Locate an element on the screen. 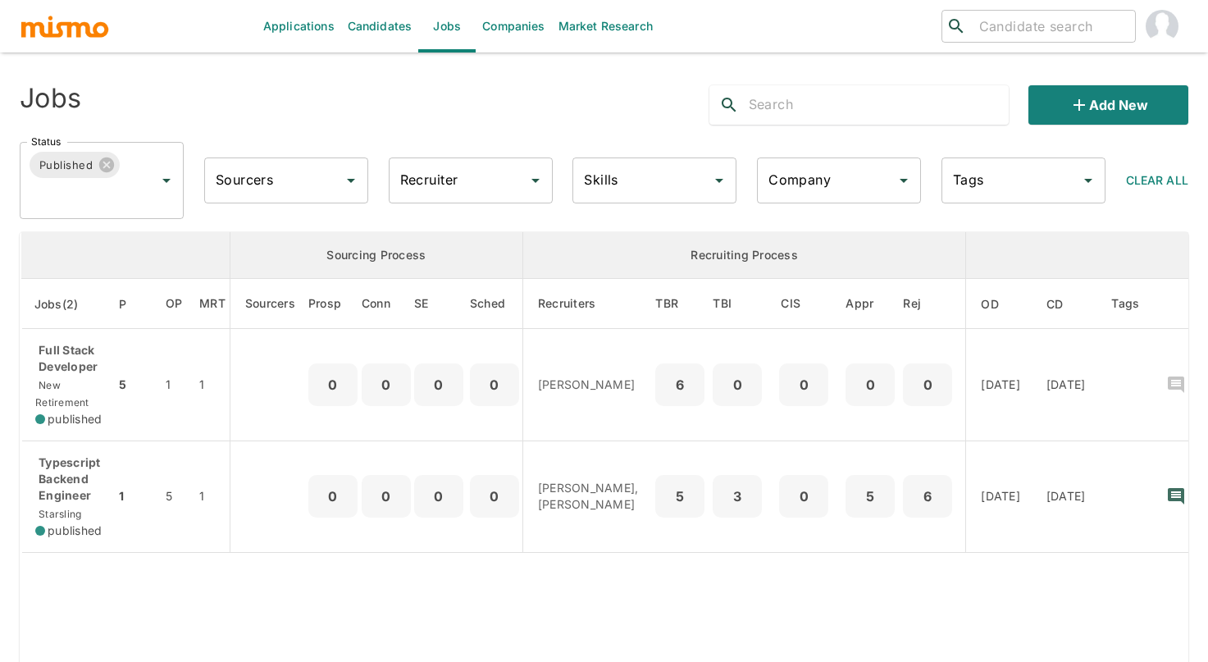 The image size is (1208, 662). input: Candidate search is located at coordinates (1050, 26).